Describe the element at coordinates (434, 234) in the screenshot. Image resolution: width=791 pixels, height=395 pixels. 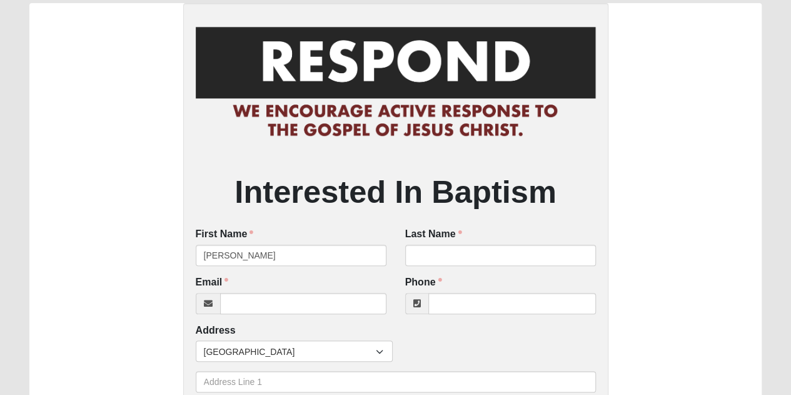
I see `label: Last Name` at that location.